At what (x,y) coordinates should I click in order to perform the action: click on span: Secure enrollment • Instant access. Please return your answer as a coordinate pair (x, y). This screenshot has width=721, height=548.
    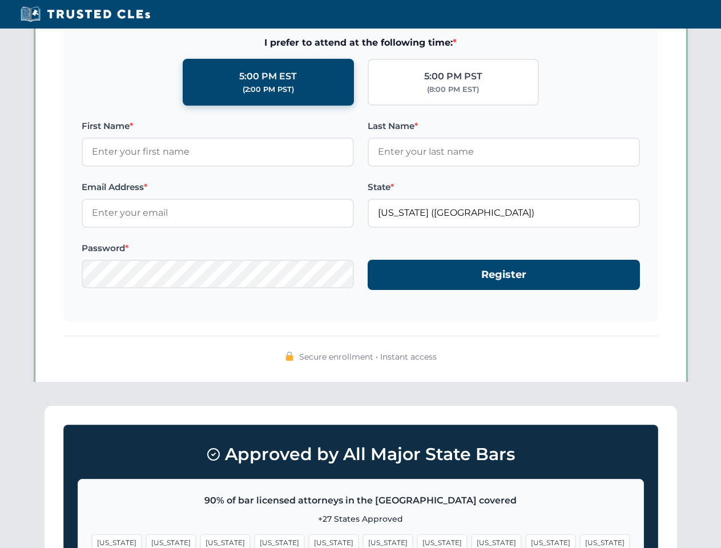
    Looking at the image, I should click on (368, 357).